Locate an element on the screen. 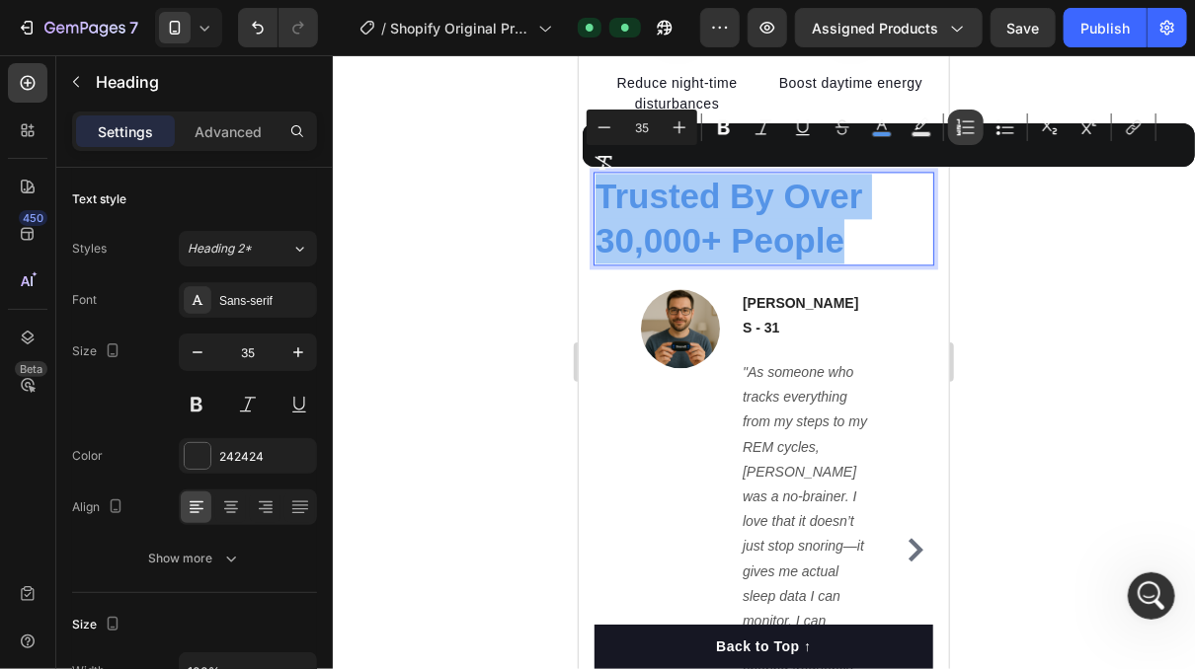 The height and width of the screenshot is (669, 1195). div: Styles is located at coordinates (89, 249).